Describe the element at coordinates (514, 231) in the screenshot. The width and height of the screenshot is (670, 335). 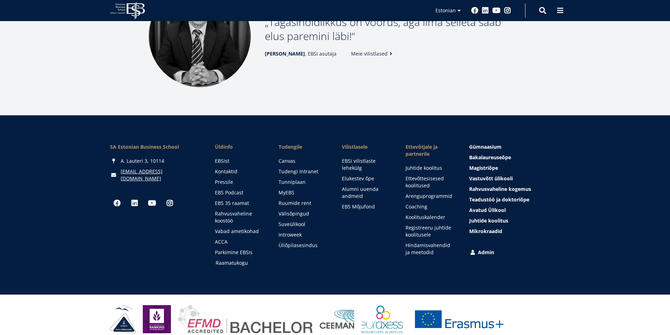
I see `a: Mikrokraadid` at that location.